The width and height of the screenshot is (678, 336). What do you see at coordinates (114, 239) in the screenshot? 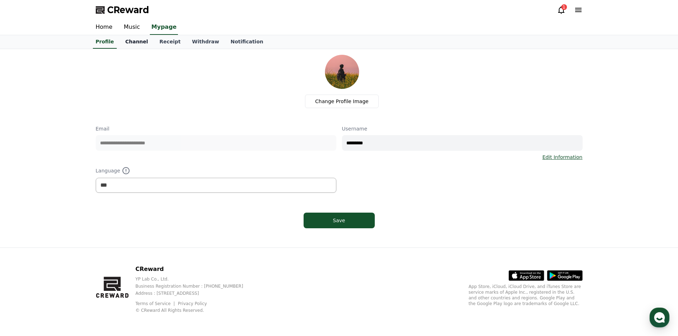
I see `span: Settings` at bounding box center [114, 239].